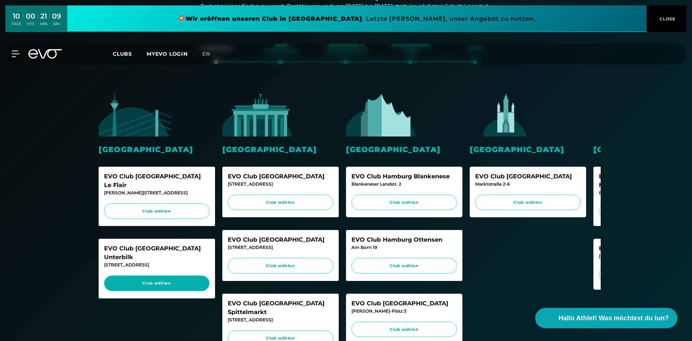  I want to click on div: Marktstraße 2-6, so click(528, 184).